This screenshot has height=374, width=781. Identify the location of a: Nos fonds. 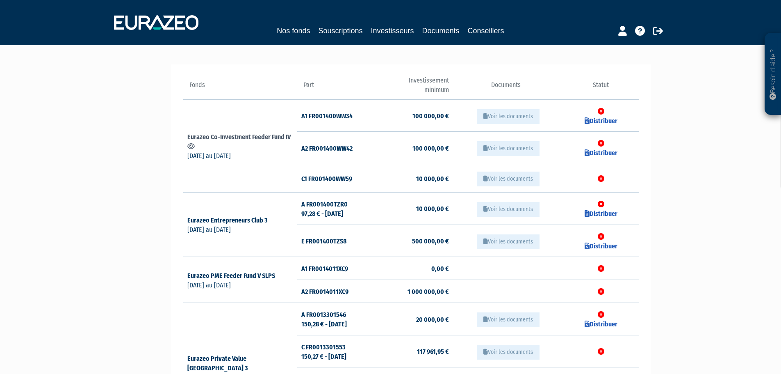
(293, 31).